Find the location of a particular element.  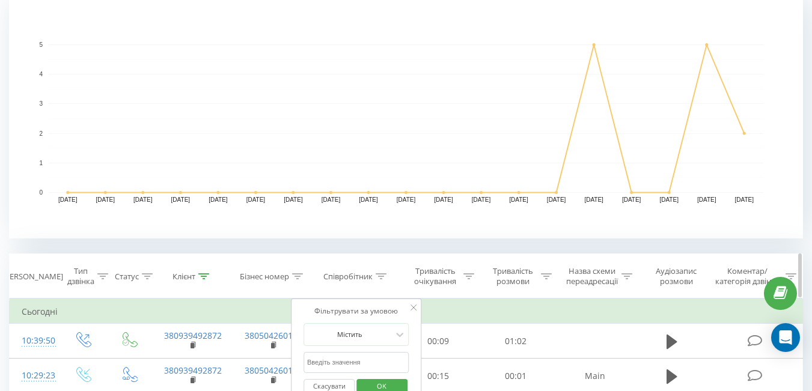

div: Назва схеми переадресації is located at coordinates (592, 277).